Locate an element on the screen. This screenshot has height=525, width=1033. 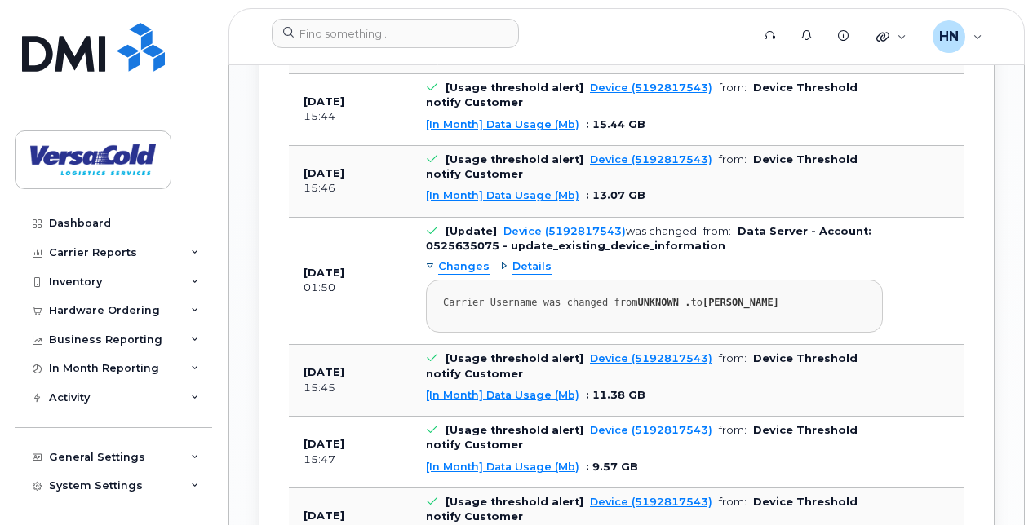
strong: UNKNOWN . is located at coordinates (663, 303).